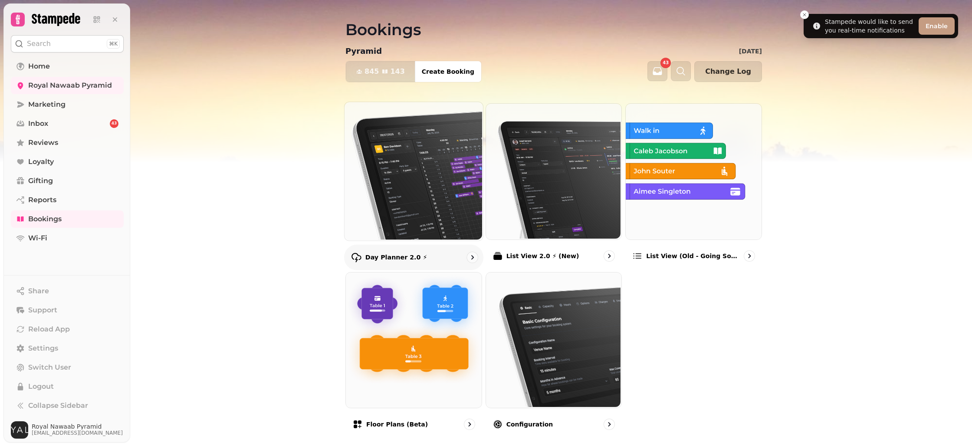  Describe the element at coordinates (448, 72) in the screenshot. I see `button: Create Booking` at that location.